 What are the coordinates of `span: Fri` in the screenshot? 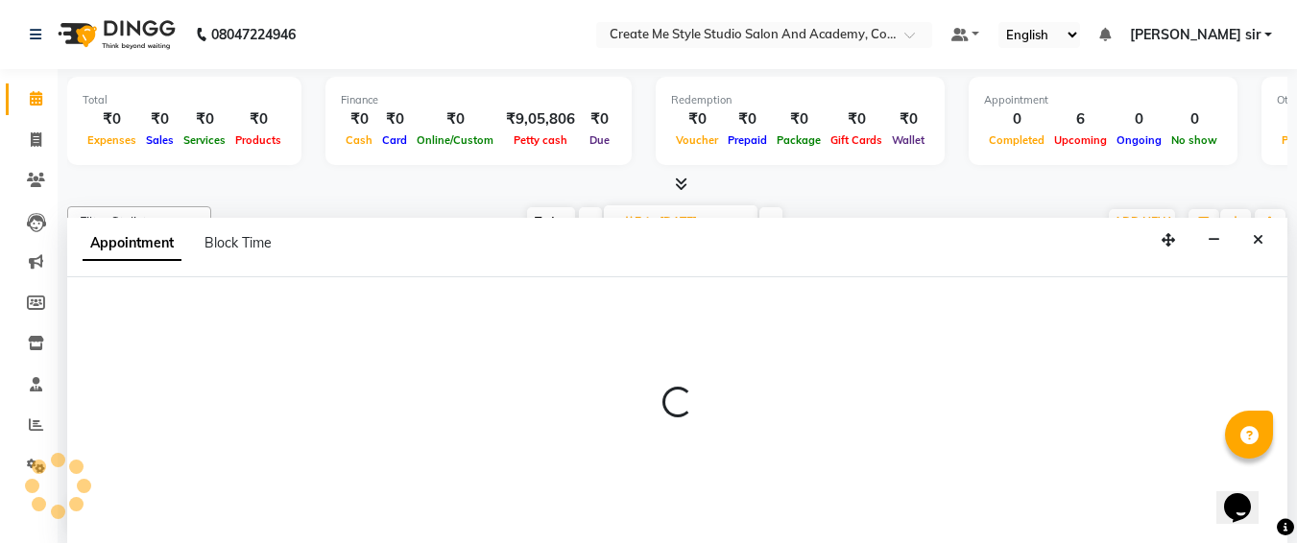 It's located at (637, 222).